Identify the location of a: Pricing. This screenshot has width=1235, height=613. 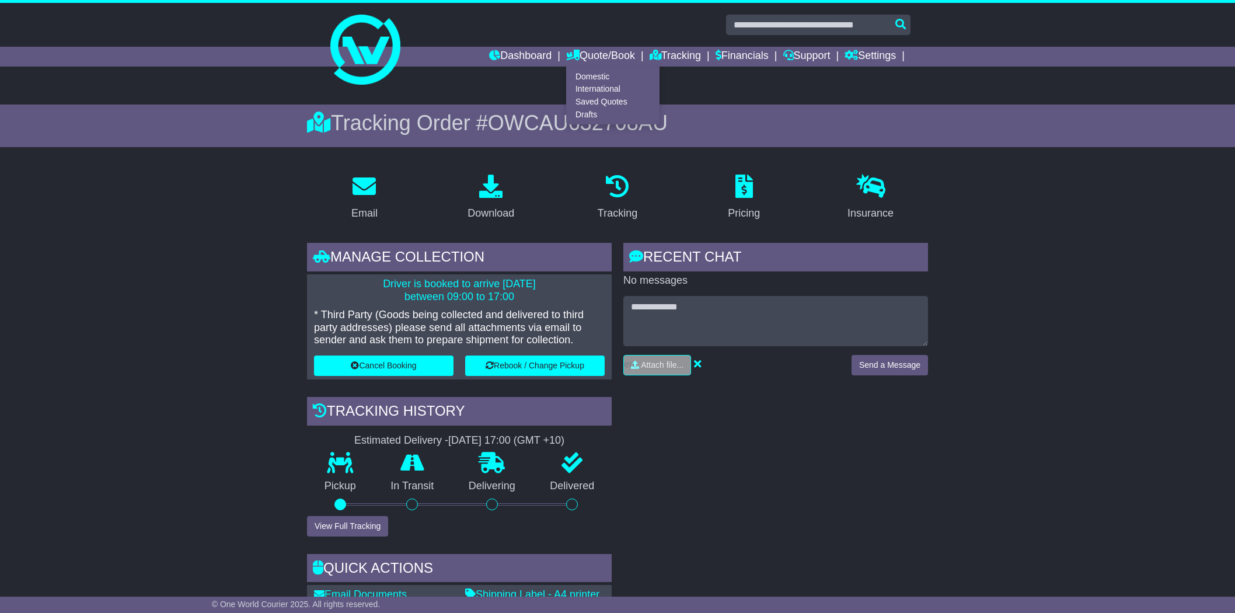
(744, 198).